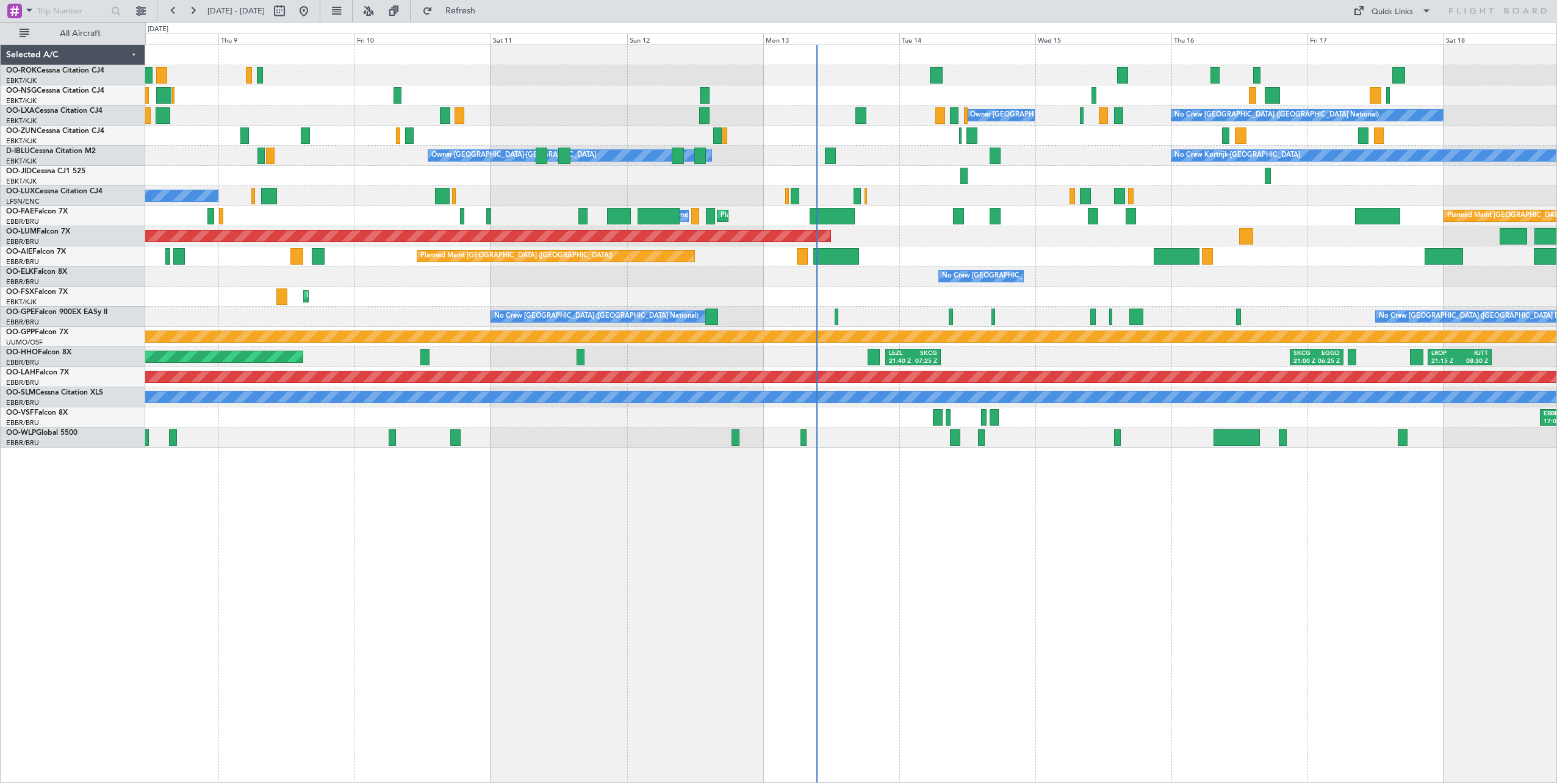 This screenshot has width=1557, height=783. I want to click on span: Refresh, so click(461, 11).